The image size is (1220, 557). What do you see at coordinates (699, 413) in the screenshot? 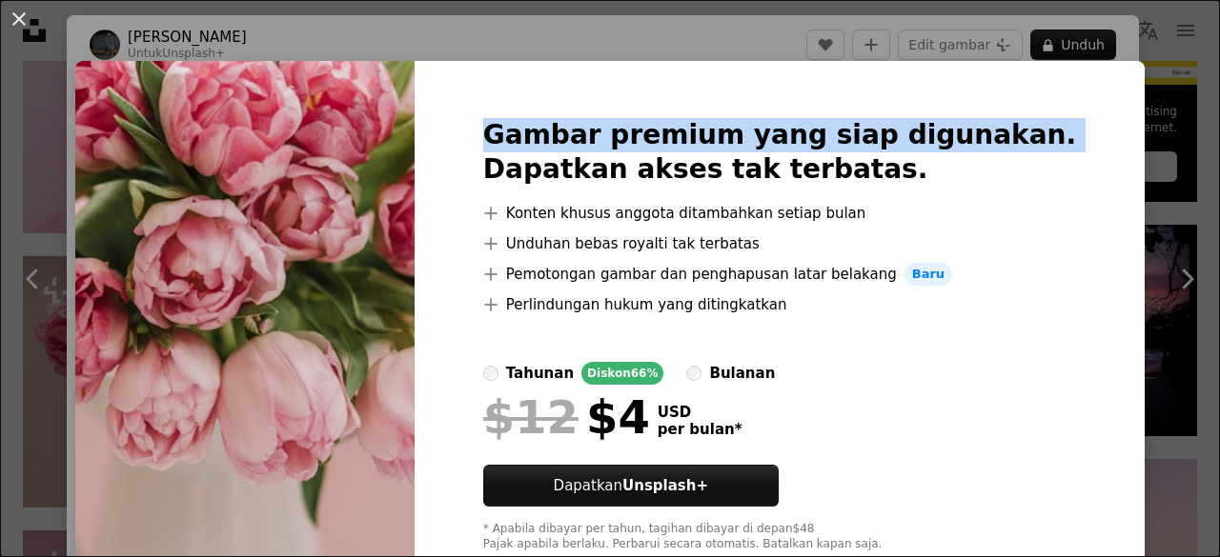
I see `span: USD` at bounding box center [699, 413].